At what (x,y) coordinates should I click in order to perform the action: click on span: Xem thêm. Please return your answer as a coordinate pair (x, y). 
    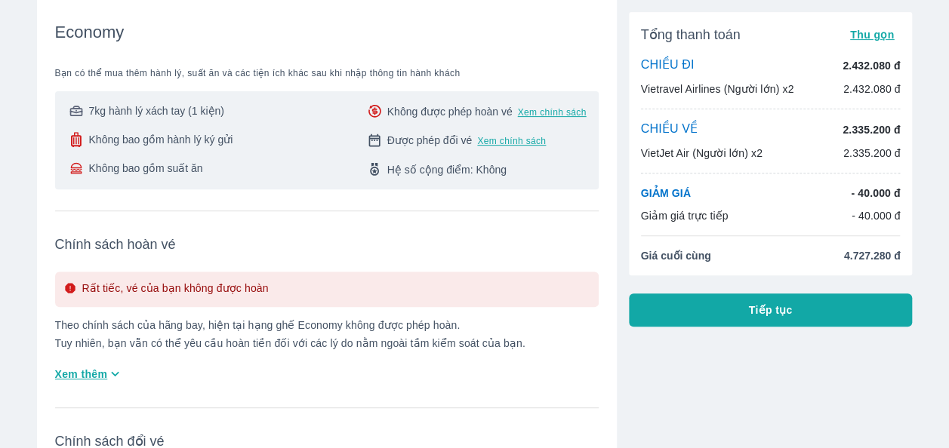
    Looking at the image, I should click on (81, 374).